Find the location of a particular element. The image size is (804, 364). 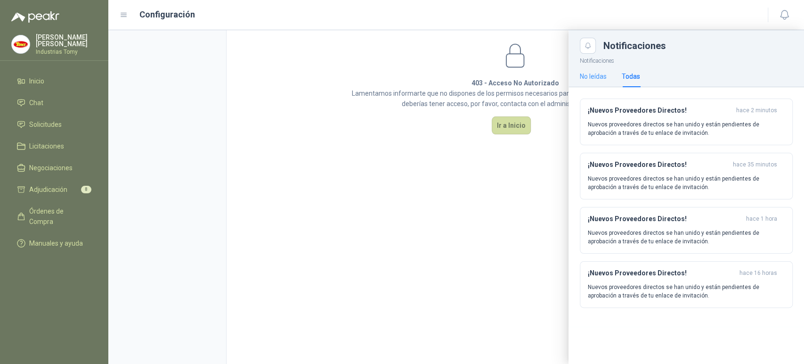

button: ¡Nuevos Proveedores Directos!hace 35 minutos Nuevos proveedores directos se han unido y están pen... is located at coordinates (687, 176).